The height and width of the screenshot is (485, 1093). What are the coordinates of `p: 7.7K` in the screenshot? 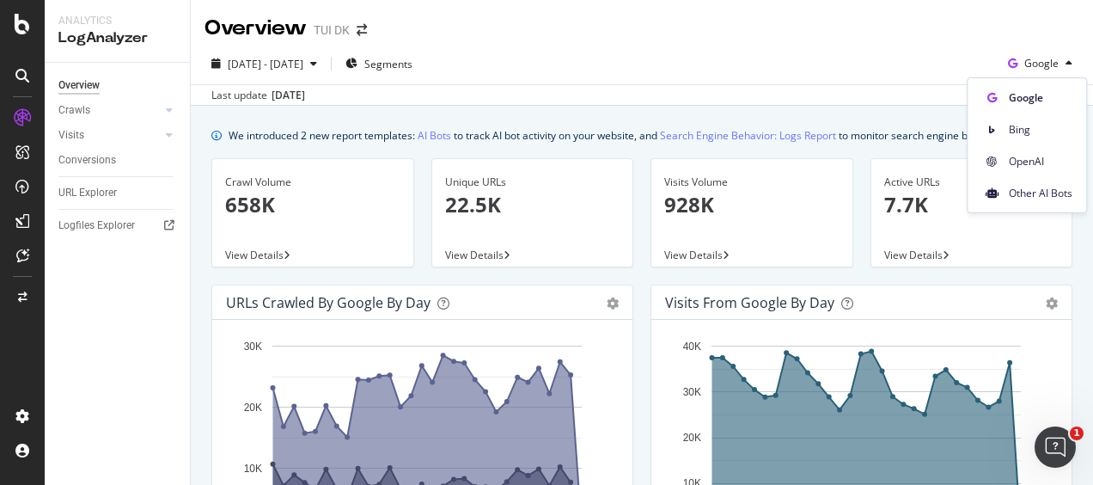 It's located at (972, 204).